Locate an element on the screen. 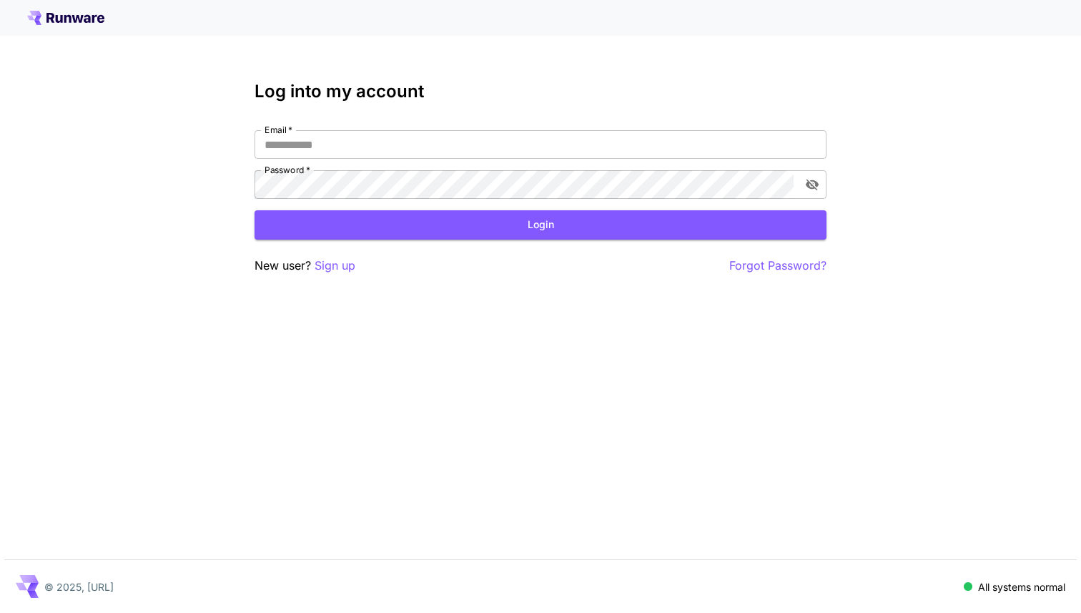 Image resolution: width=1081 pixels, height=613 pixels. p: Forgot Password? is located at coordinates (778, 265).